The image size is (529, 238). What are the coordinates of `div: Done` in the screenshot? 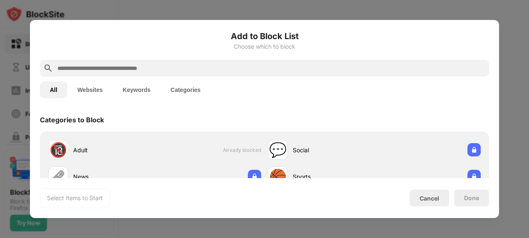 It's located at (472, 198).